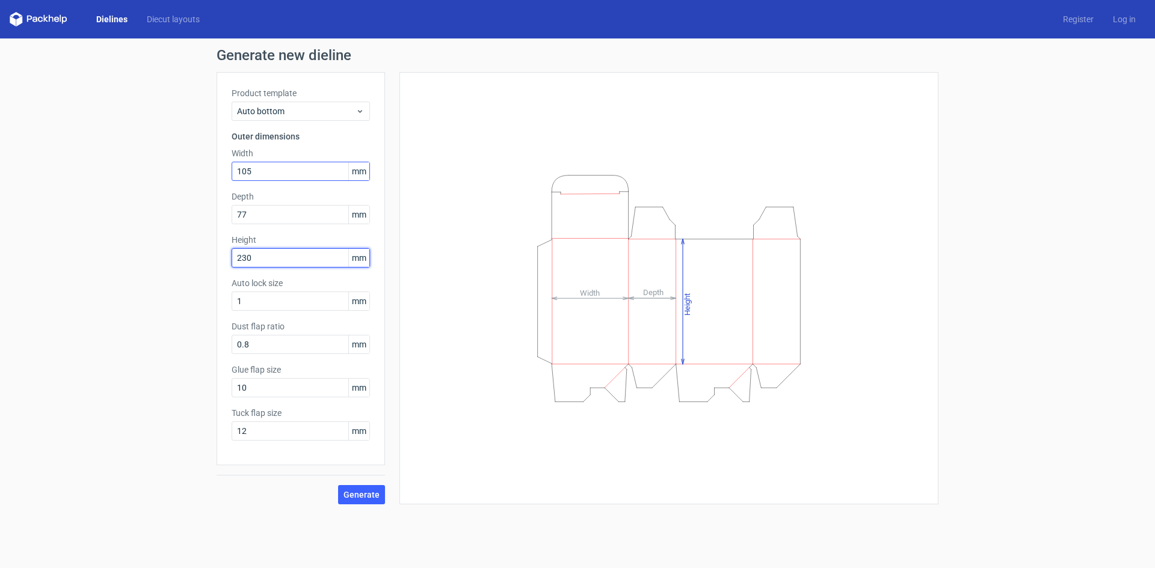  I want to click on tspan: Height, so click(687, 304).